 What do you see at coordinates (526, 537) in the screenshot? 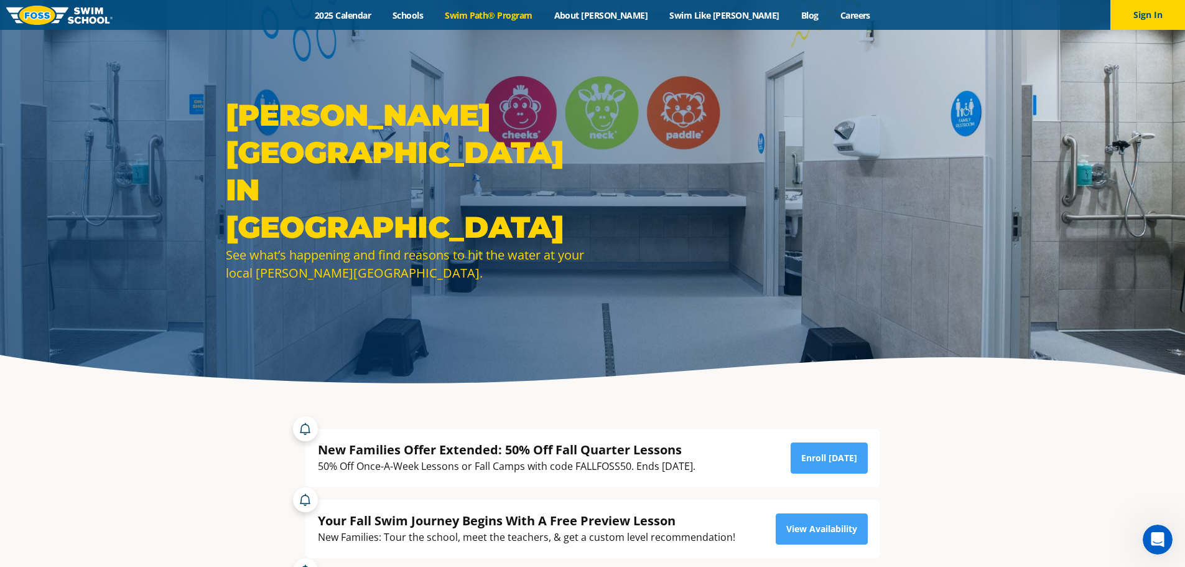
I see `div: New Families: Tour the school, meet the teachers, & get a custom level recommendation!` at bounding box center [526, 537].